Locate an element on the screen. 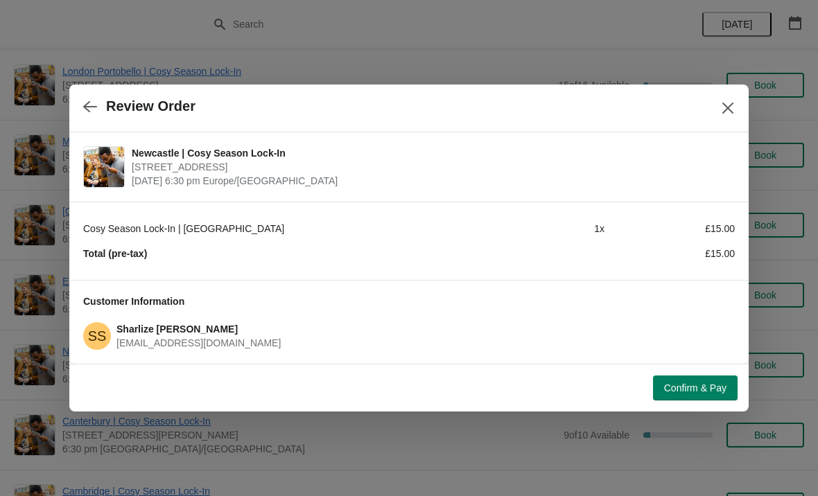 This screenshot has height=496, width=818. text: SS is located at coordinates (97, 336).